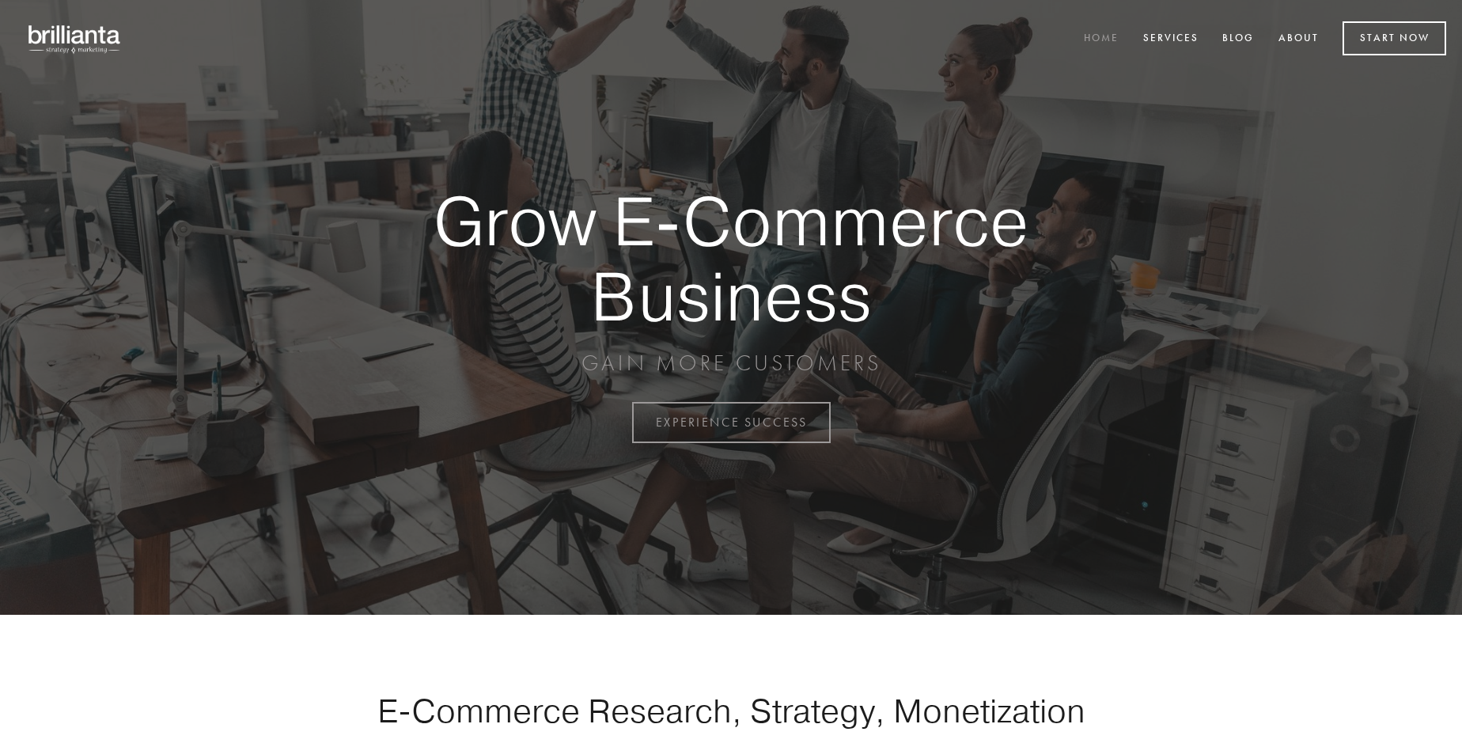  I want to click on img: brillianta - research, strategy, marketing, so click(75, 39).